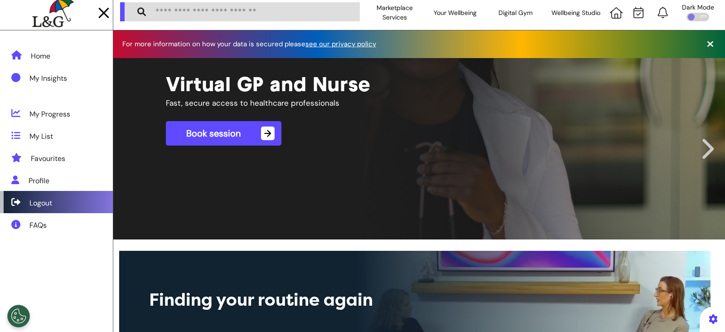  Describe the element at coordinates (41, 136) in the screenshot. I see `div: My List` at that location.